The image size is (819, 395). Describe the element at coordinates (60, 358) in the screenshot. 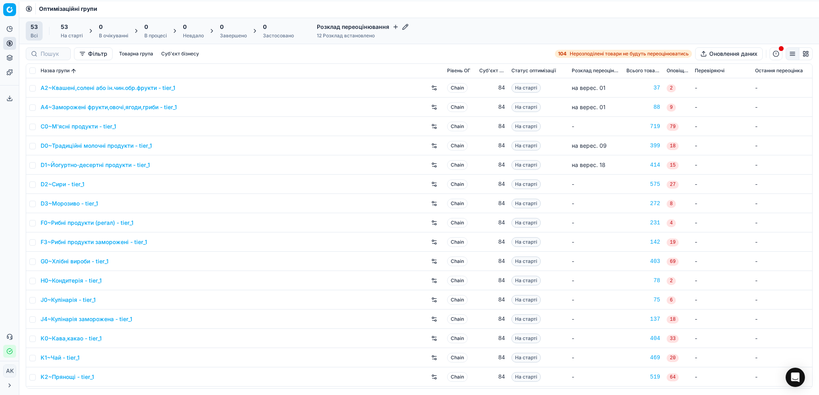

I see `a: K1~Чай - tier_1` at that location.